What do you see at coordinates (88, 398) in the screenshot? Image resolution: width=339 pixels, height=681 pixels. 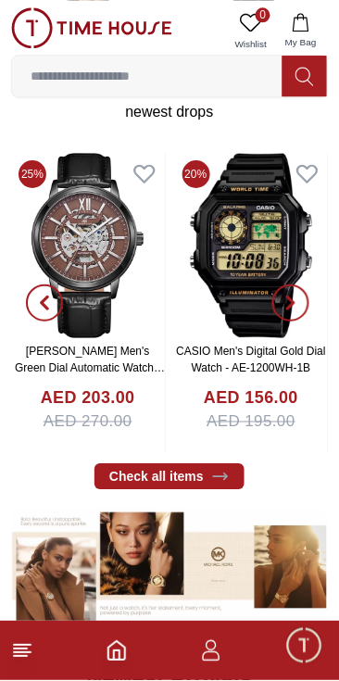 I see `h4: AED 203.00` at bounding box center [88, 398].